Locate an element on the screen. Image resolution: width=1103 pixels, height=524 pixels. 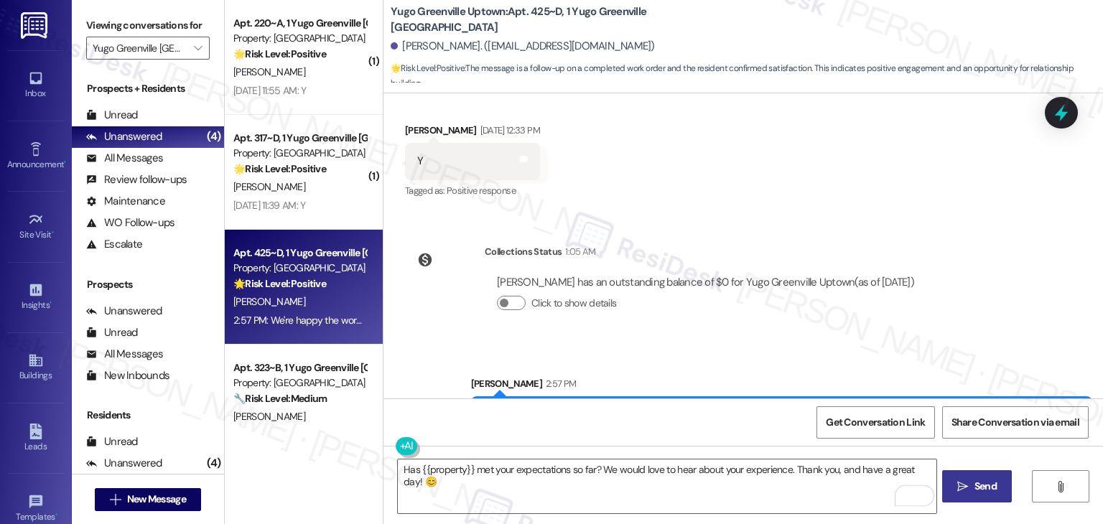
div: 2:57 PM is located at coordinates (559, 384).